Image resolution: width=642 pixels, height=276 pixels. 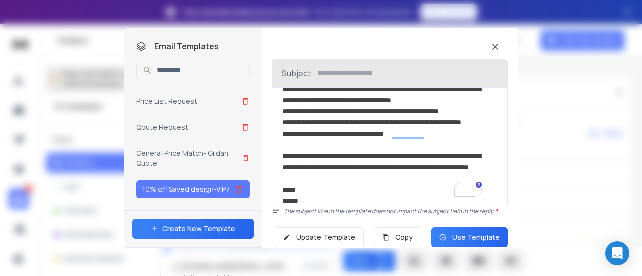 I want to click on div: To enrich screen reader interactions, please activate Accessibility in Grammarly extension settings, so click(x=386, y=147).